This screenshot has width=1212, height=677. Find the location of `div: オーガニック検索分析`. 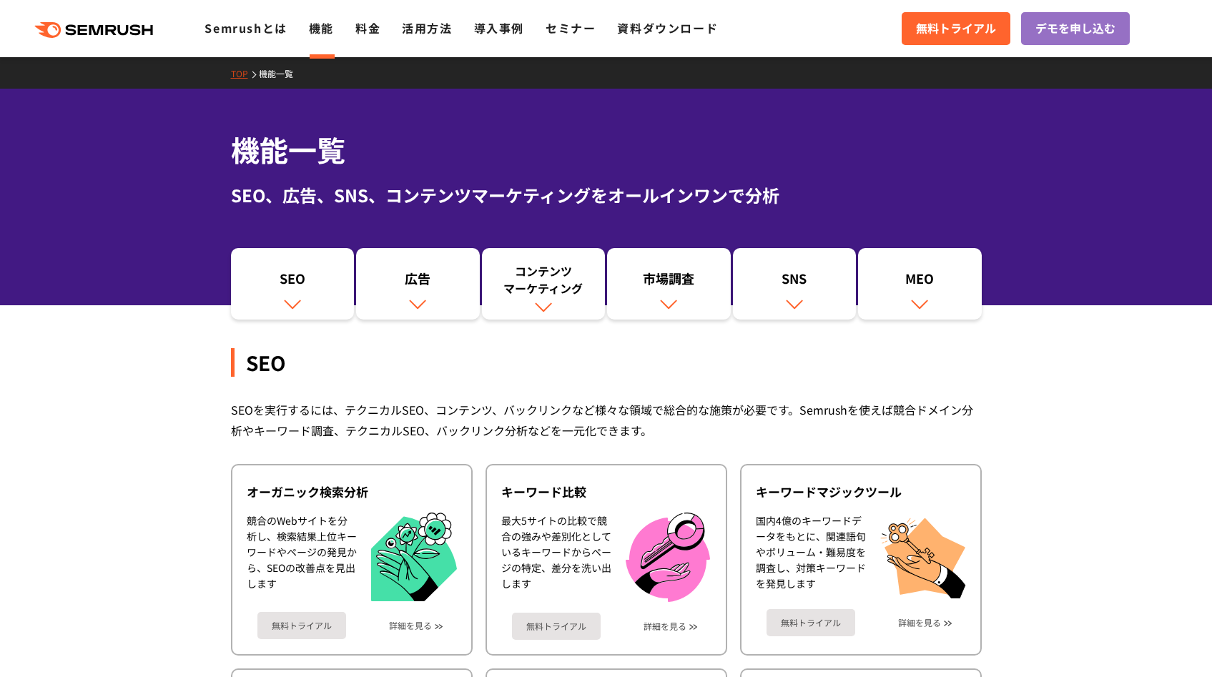

div: オーガニック検索分析 is located at coordinates (352, 492).